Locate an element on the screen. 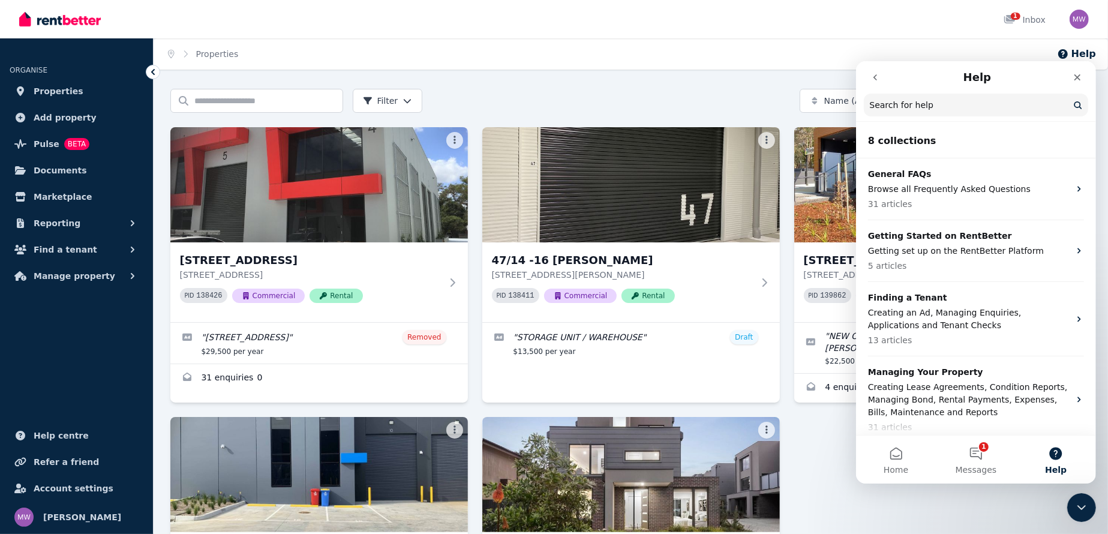 This screenshot has height=534, width=1108. a: Edit listing: 7-9 OBAN ROAD RINGWOOD VIC is located at coordinates (319, 343).